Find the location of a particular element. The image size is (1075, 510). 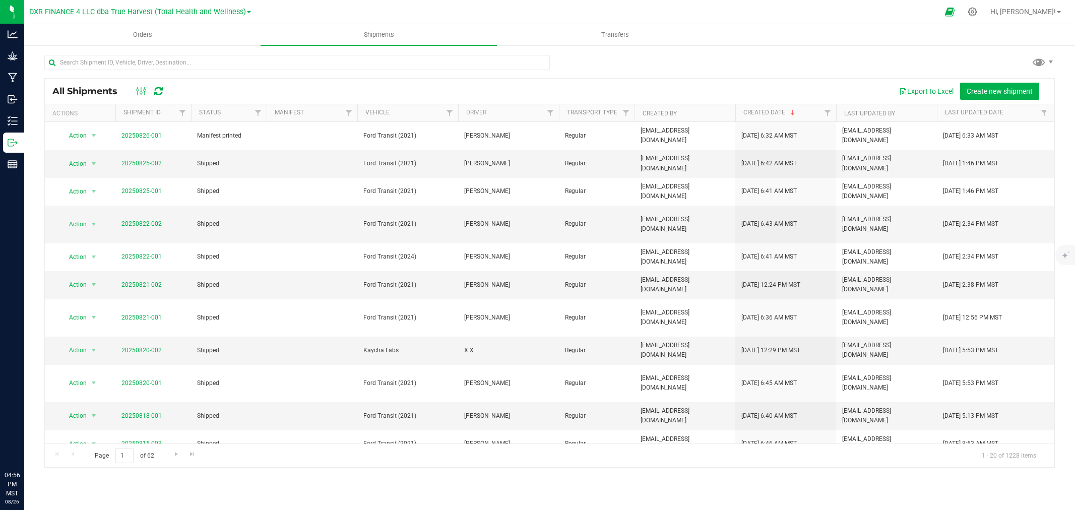

span: Shipments is located at coordinates (379, 35).